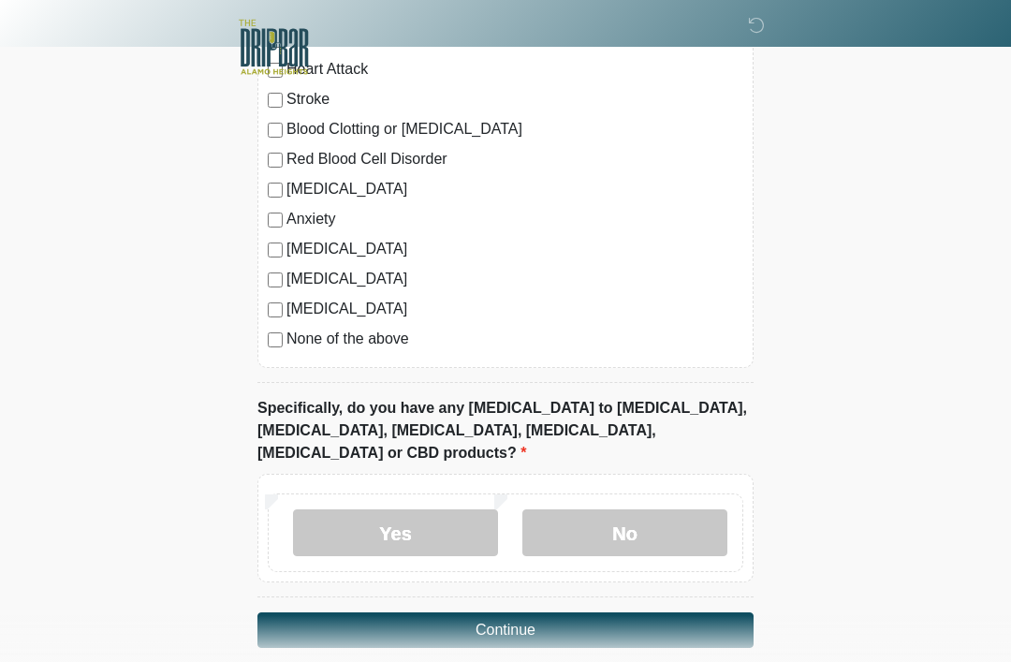 The height and width of the screenshot is (662, 1011). I want to click on input: Stroke, so click(275, 100).